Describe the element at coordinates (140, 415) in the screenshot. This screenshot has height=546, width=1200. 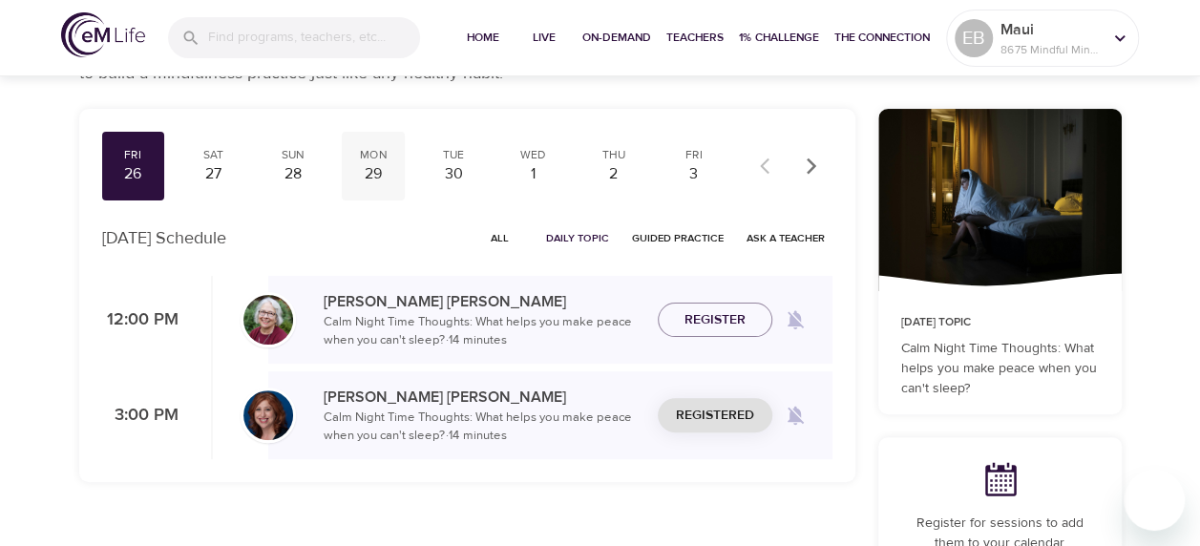
I see `p: 3:00 PM` at that location.